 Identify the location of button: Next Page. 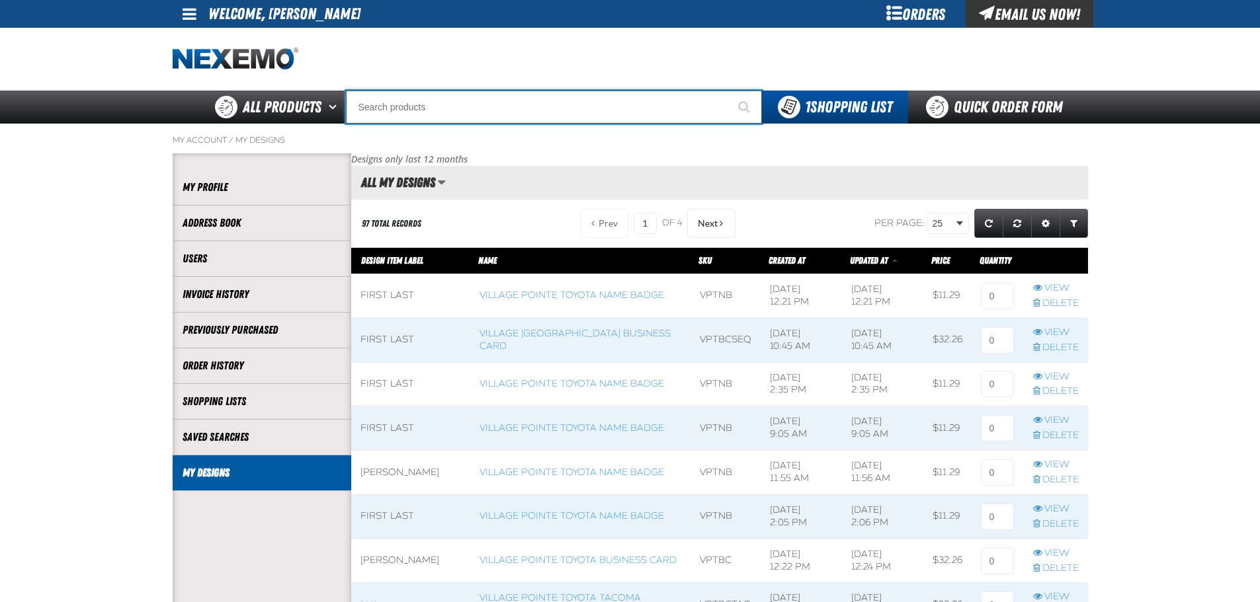
(711, 224).